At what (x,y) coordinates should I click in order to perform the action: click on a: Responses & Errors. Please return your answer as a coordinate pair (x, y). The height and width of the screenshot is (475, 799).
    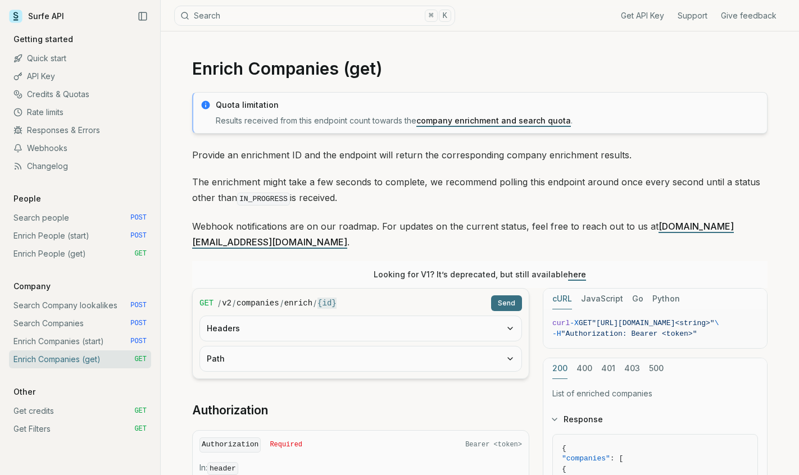
    Looking at the image, I should click on (80, 130).